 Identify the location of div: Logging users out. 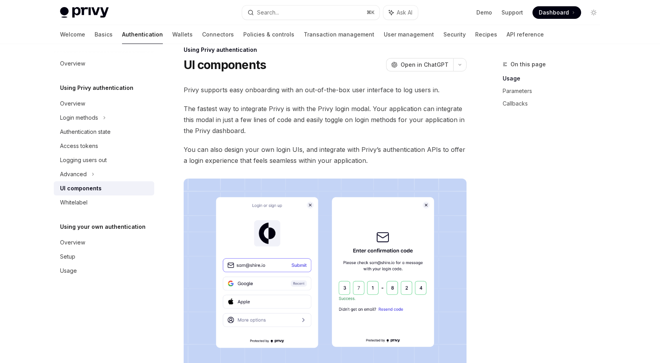
(83, 160).